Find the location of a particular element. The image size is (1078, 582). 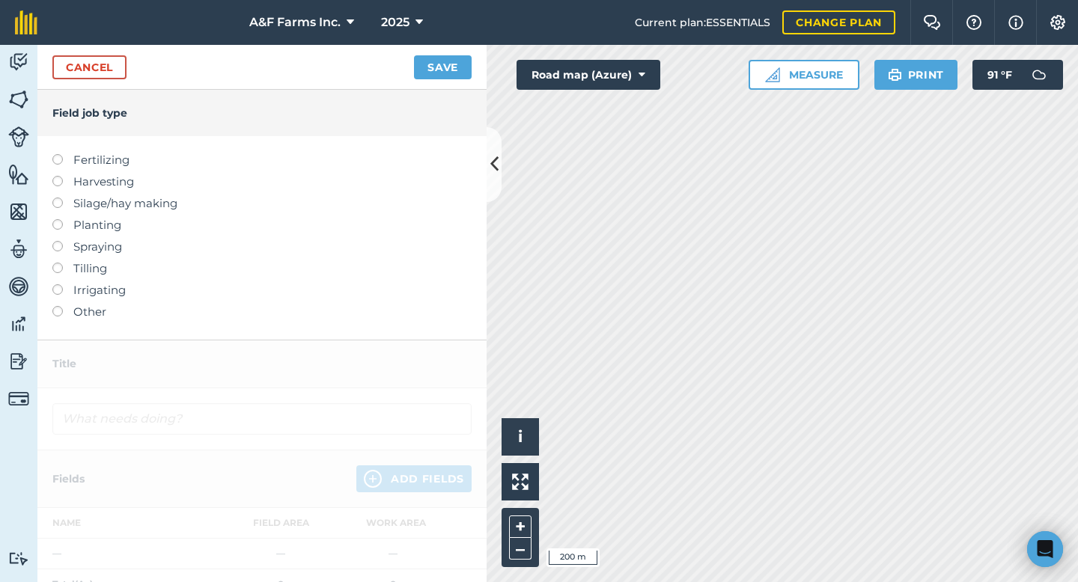

span: 2025 is located at coordinates (395, 22).